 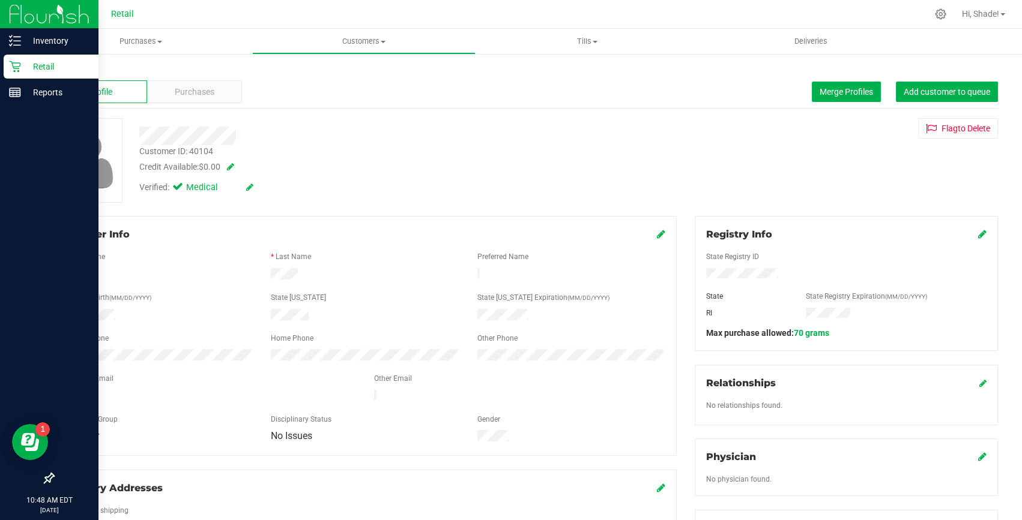 What do you see at coordinates (947, 92) in the screenshot?
I see `button: Add customer to queue` at bounding box center [947, 92].